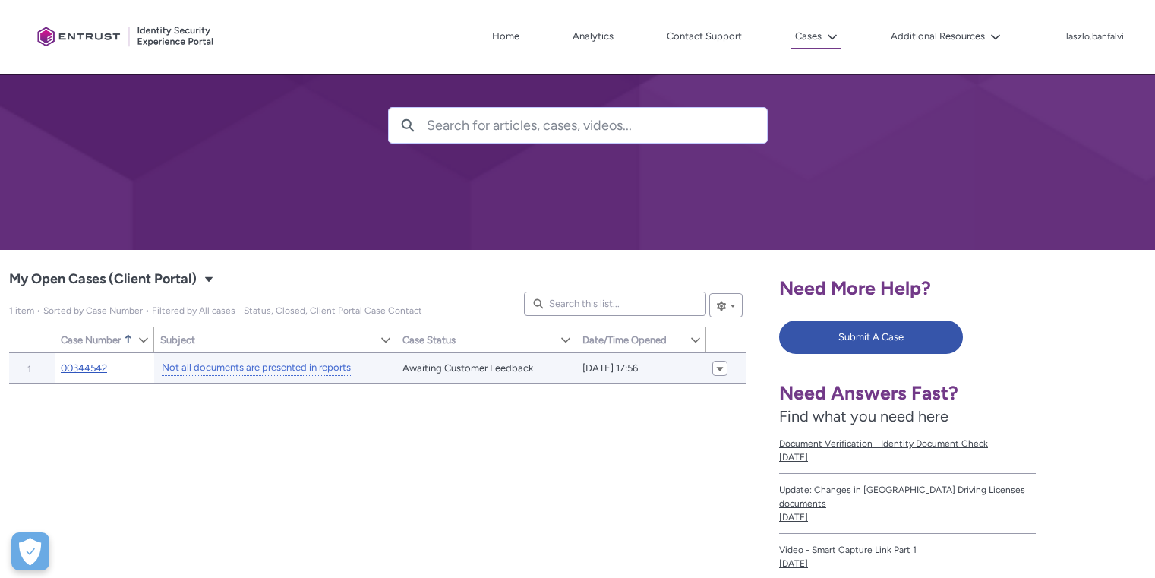 This screenshot has height=578, width=1155. I want to click on a: Date/Time Opened, so click(633, 340).